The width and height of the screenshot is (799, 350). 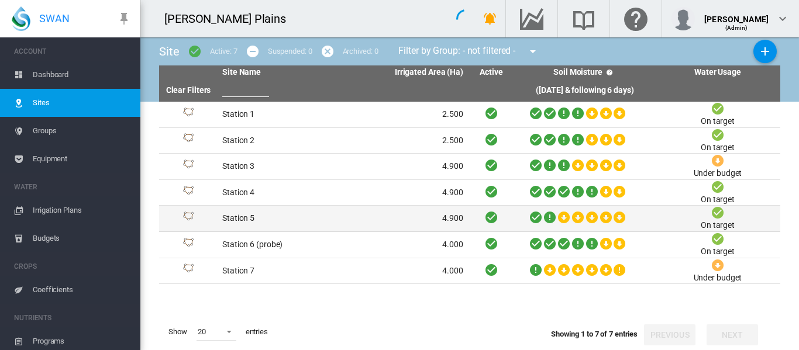 I want to click on div: Site Id: 4258, so click(x=188, y=271).